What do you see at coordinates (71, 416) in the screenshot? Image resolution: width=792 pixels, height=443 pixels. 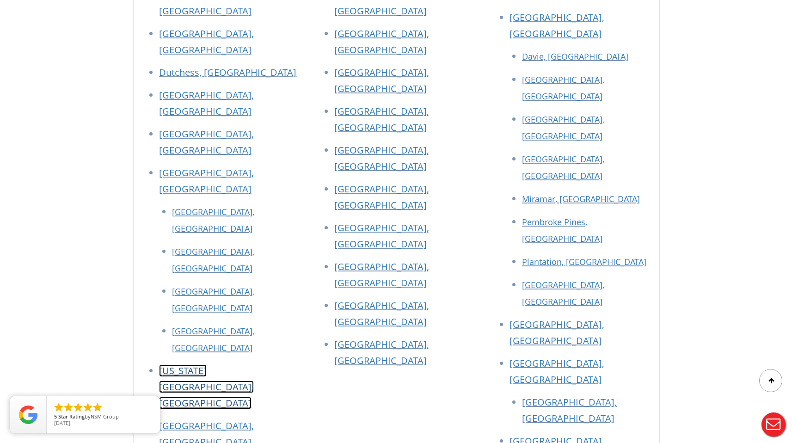 I see `span: Star Rating` at bounding box center [71, 416].